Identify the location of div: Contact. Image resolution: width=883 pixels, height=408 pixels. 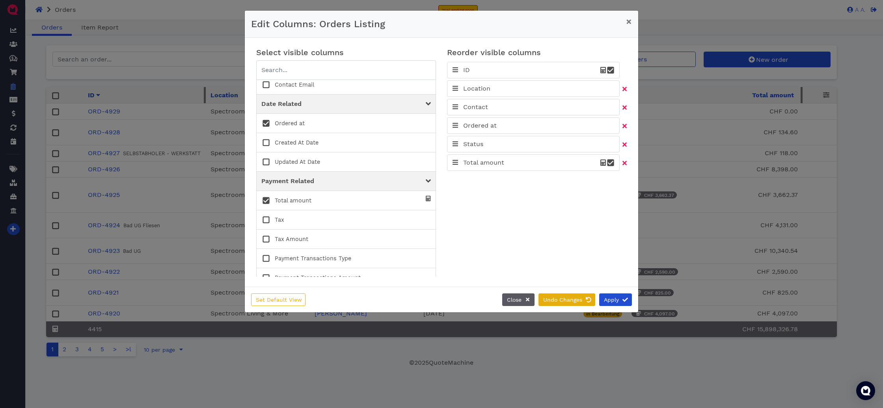
(470, 107).